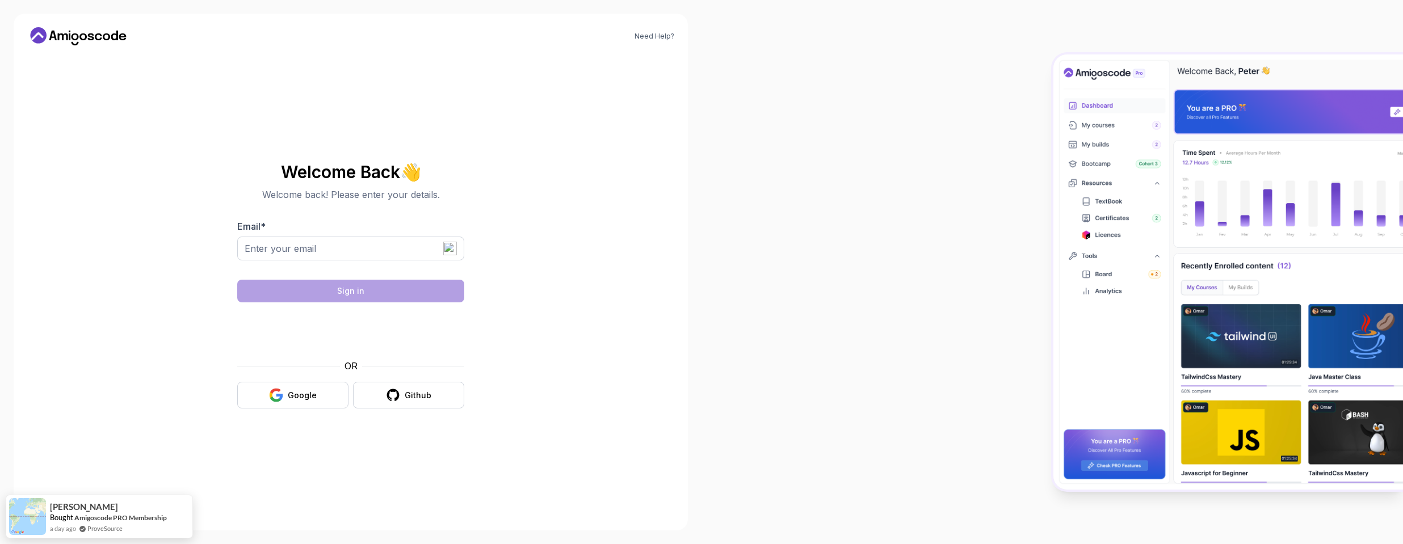 This screenshot has width=1403, height=544. I want to click on span: a day ago, so click(63, 528).